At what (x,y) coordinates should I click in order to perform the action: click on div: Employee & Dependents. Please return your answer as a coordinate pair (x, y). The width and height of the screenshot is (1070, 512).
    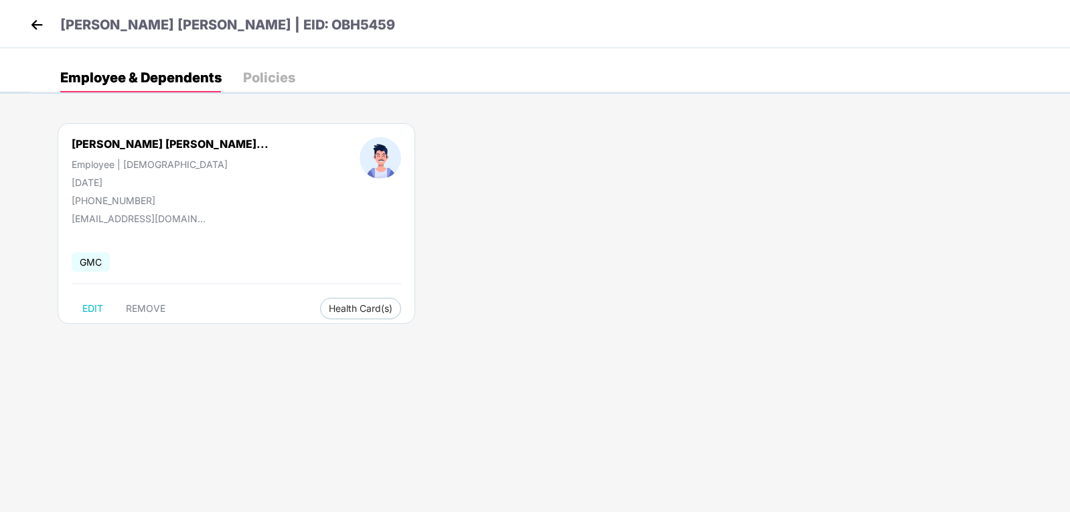
    Looking at the image, I should click on (141, 78).